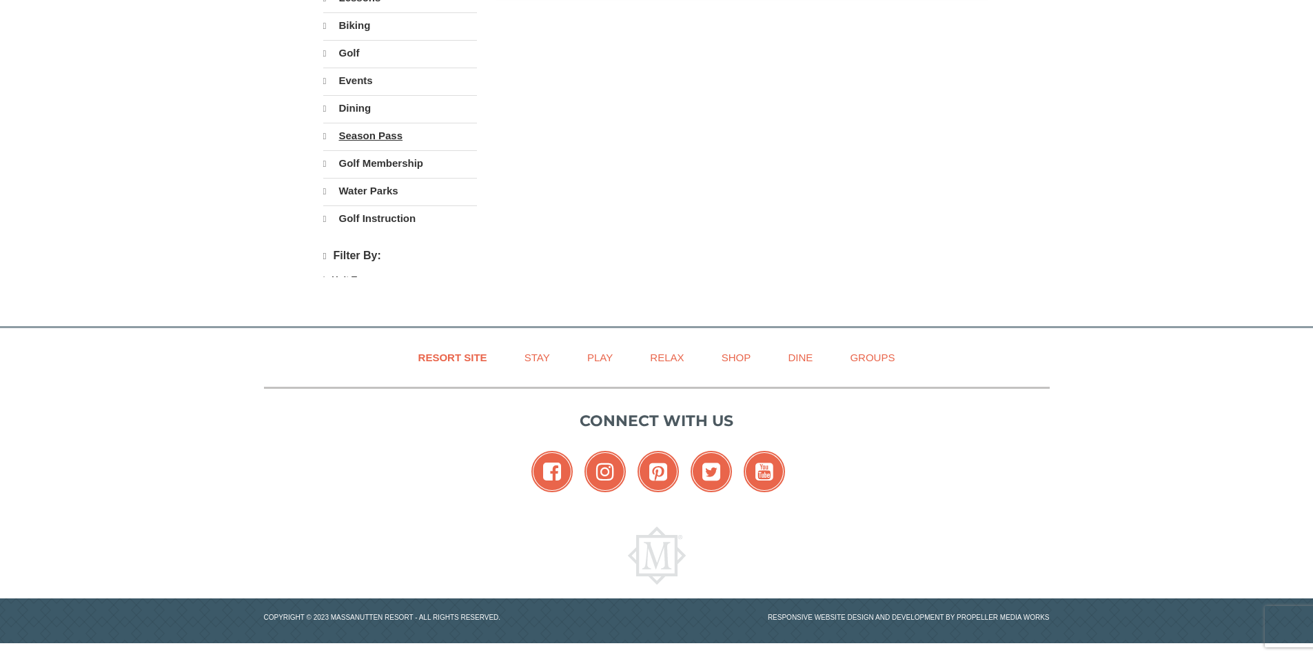 The image size is (1313, 657). What do you see at coordinates (400, 191) in the screenshot?
I see `a: Water Parks` at bounding box center [400, 191].